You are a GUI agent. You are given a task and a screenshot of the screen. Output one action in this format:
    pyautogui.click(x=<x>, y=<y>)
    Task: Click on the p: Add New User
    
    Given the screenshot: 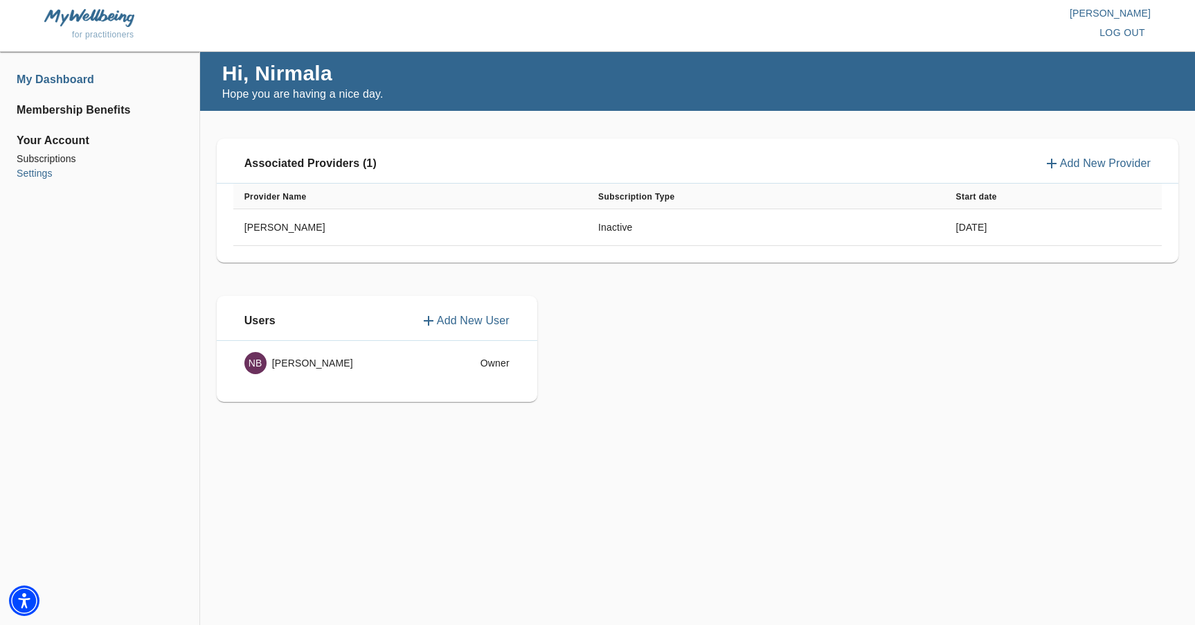 What is the action you would take?
    pyautogui.click(x=473, y=321)
    